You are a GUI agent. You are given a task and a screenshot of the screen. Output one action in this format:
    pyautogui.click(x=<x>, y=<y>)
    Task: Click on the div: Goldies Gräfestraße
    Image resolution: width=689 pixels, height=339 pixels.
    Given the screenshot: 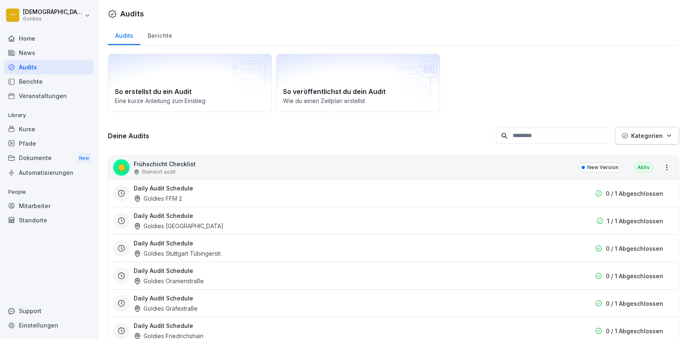 What is the action you would take?
    pyautogui.click(x=166, y=308)
    